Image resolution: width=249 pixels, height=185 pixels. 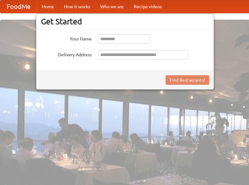 I want to click on a: Recipe videos, so click(x=148, y=7).